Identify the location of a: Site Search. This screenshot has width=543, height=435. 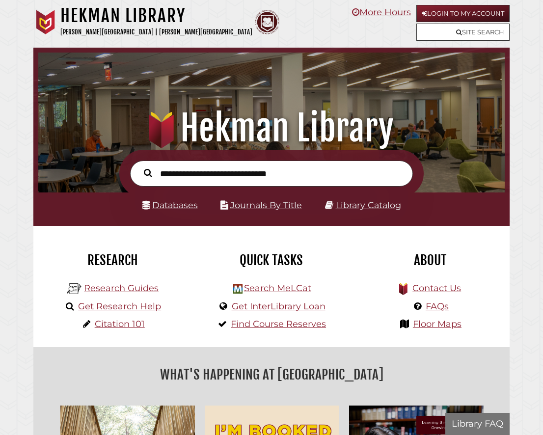
(463, 32).